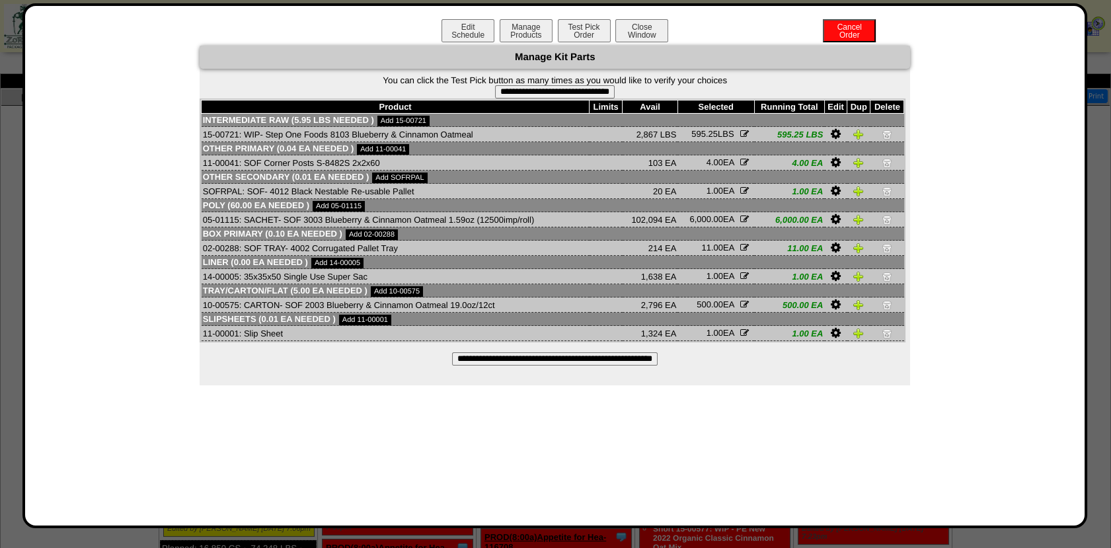 This screenshot has width=1111, height=548. I want to click on td: 10-00575: CARTON- SOF 2003 Blueberry & Cinnamon Oatmeal 19.0oz/12ct, so click(395, 305).